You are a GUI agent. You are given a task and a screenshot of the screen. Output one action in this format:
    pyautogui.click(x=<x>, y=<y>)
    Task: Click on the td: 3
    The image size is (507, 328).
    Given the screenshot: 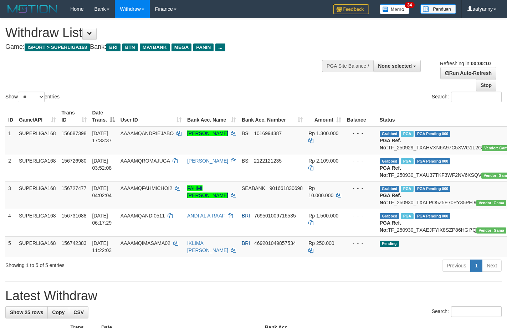 What is the action you would take?
    pyautogui.click(x=11, y=195)
    